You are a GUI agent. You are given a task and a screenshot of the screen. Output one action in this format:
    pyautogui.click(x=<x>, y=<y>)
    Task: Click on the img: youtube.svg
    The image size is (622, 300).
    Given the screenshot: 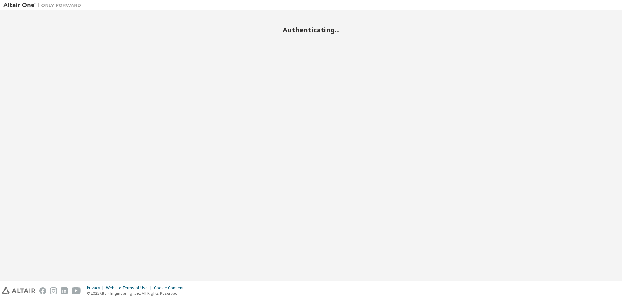 What is the action you would take?
    pyautogui.click(x=76, y=291)
    